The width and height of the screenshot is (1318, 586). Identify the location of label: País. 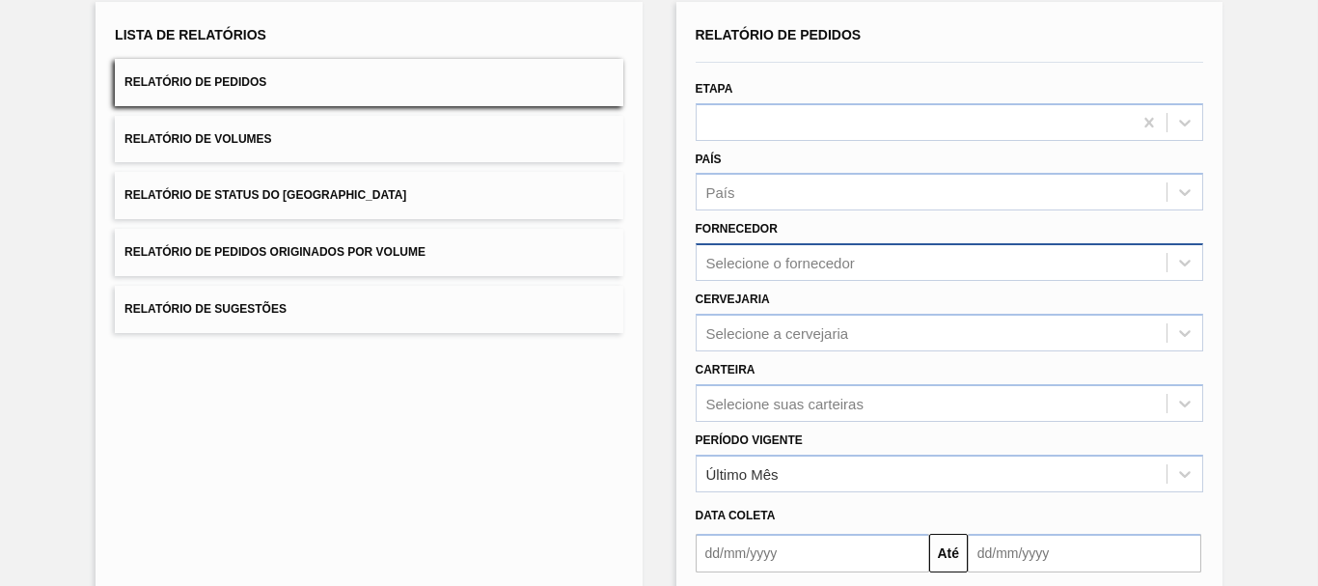
(708, 159).